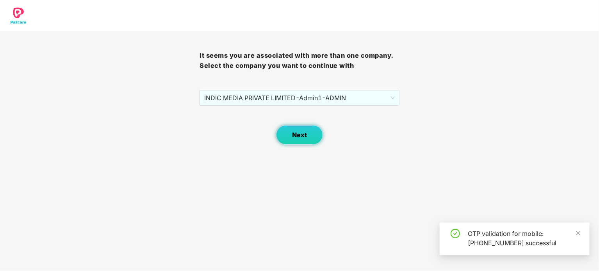  What do you see at coordinates (299, 61) in the screenshot?
I see `h3: It seems you are associated with more than one company. Select the company you want to continue with` at bounding box center [299, 61].